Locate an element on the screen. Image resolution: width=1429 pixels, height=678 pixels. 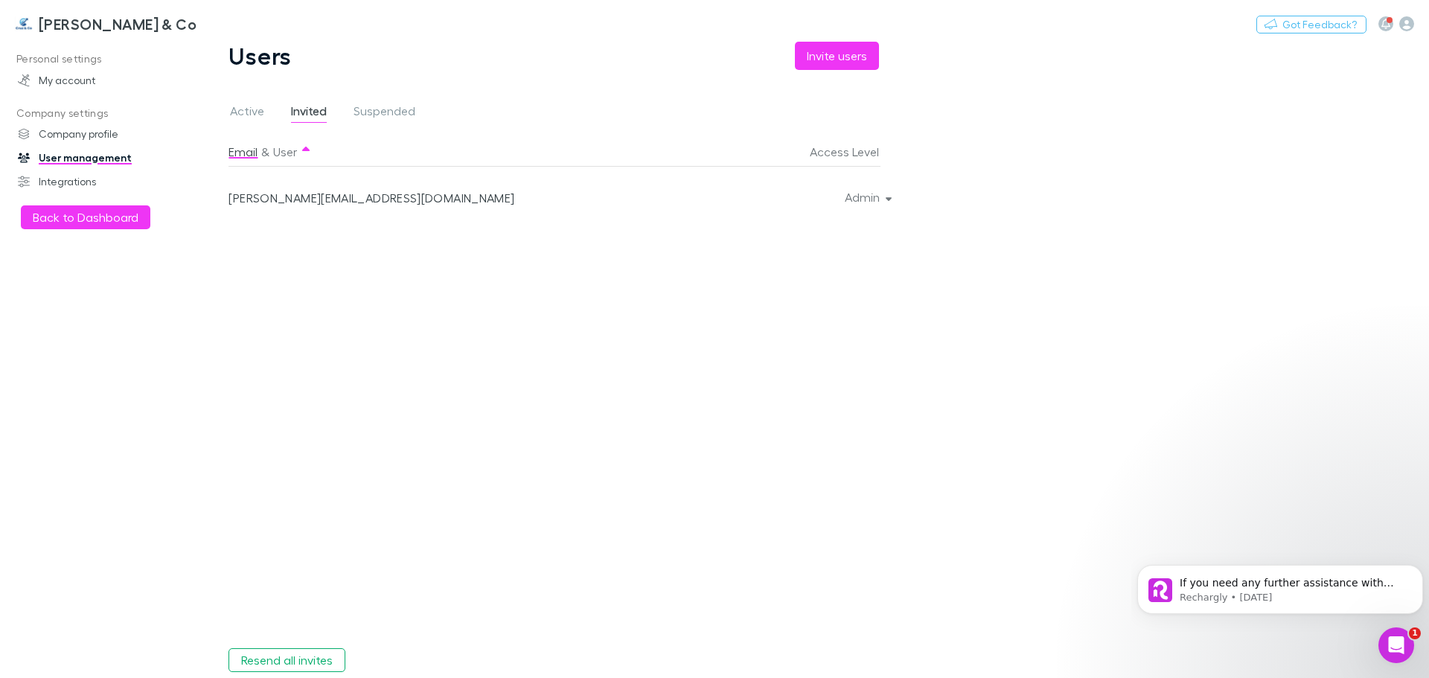
span: Invited is located at coordinates (309, 113).